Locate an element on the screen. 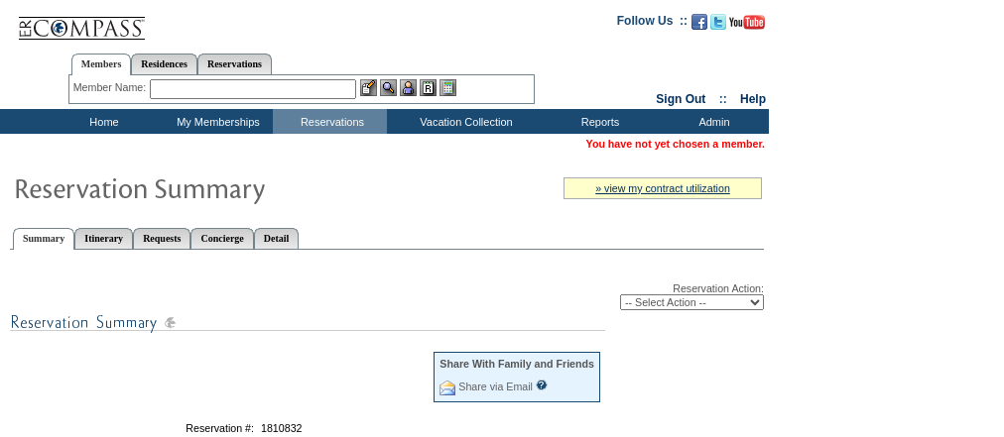 The height and width of the screenshot is (437, 1004). a: Summary is located at coordinates (44, 239).